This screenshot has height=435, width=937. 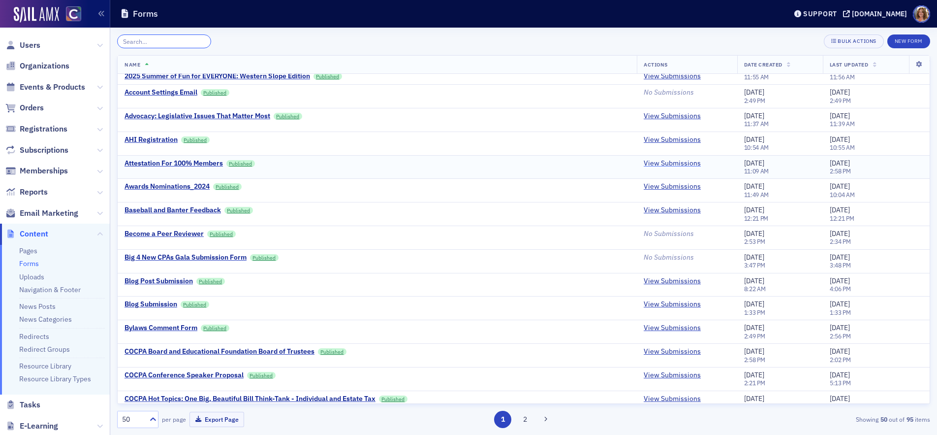 I want to click on button: Export Page, so click(x=217, y=419).